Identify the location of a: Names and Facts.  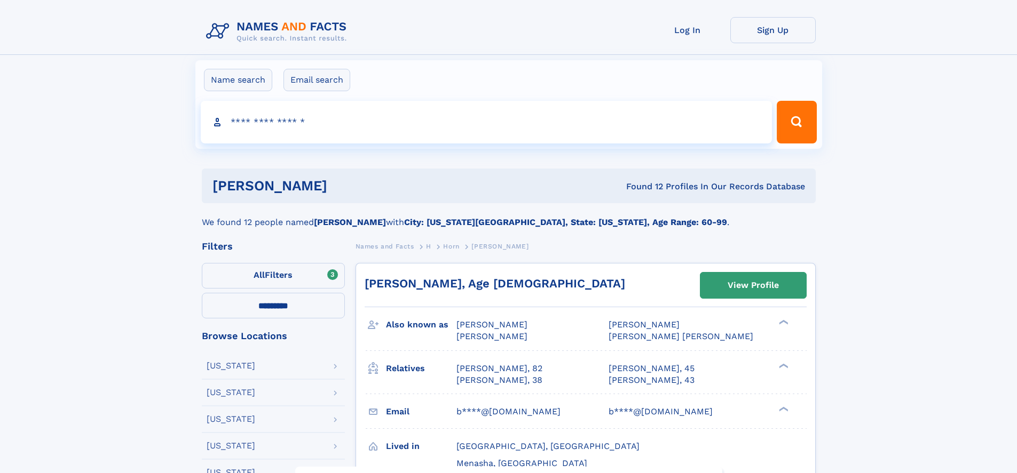
(385, 246).